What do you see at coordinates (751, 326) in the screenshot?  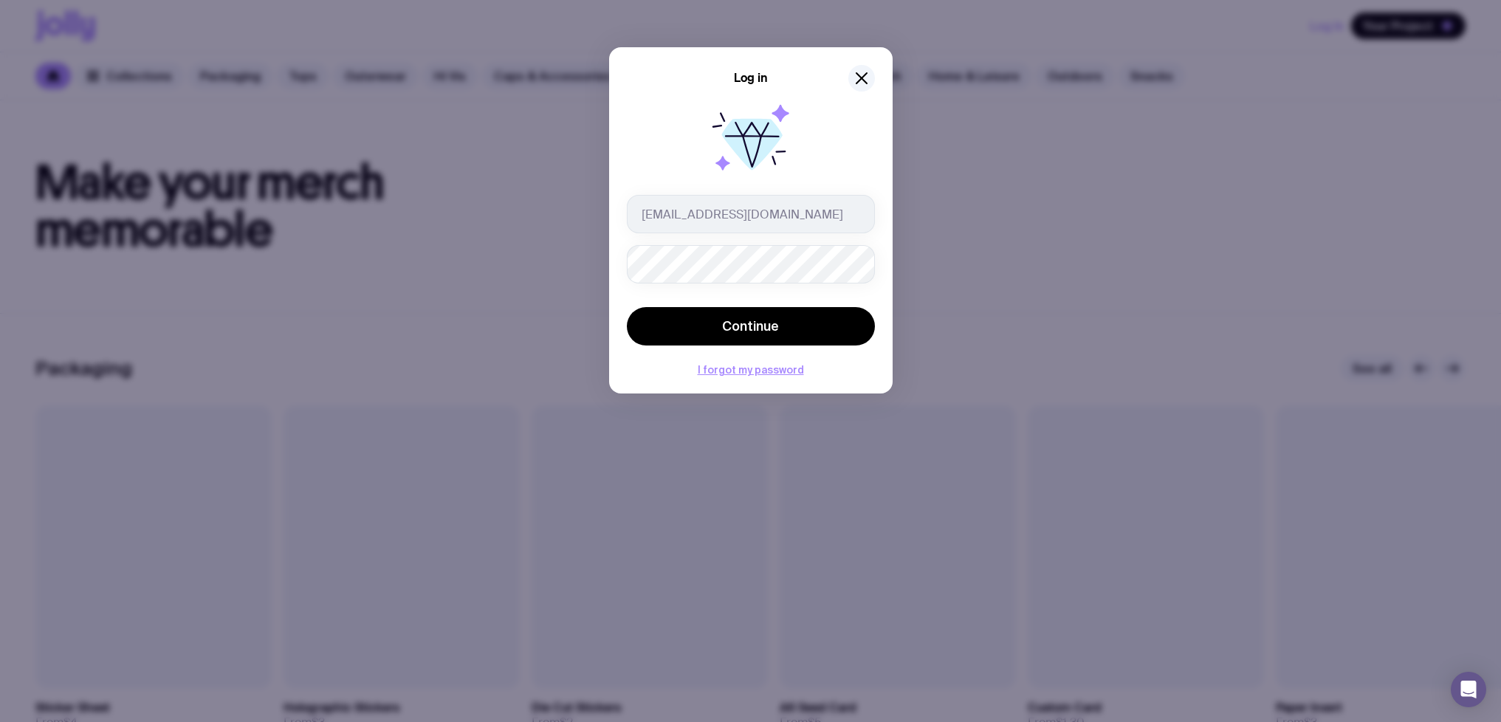 I see `button: Continue` at bounding box center [751, 326].